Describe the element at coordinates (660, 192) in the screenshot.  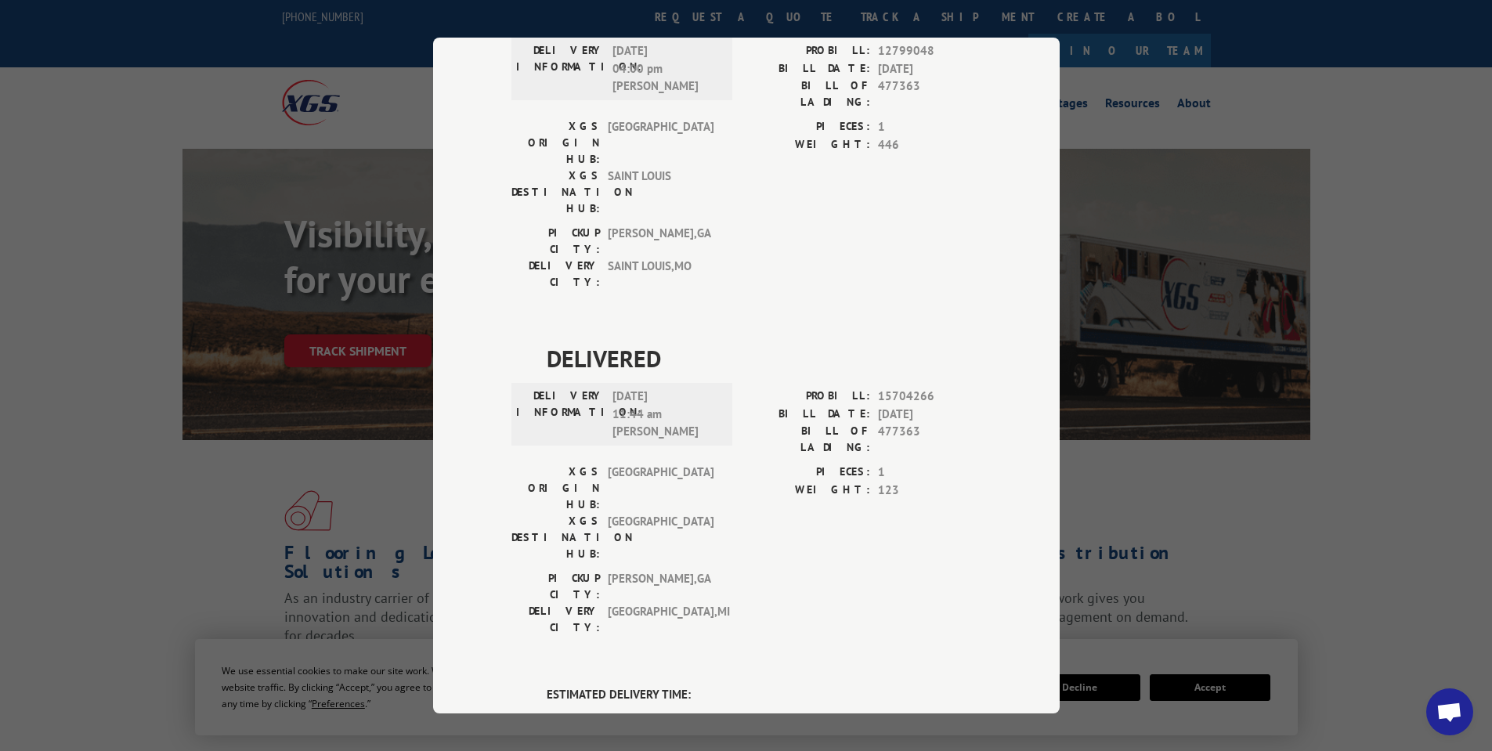
I see `span: SAINT LOUIS` at that location.